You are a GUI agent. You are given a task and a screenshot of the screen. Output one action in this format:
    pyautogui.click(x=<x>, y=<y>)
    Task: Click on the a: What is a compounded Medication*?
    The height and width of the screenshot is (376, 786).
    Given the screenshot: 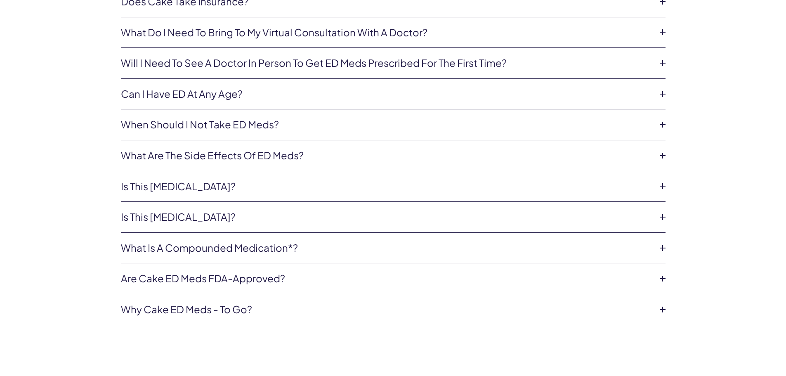 What is the action you would take?
    pyautogui.click(x=387, y=248)
    